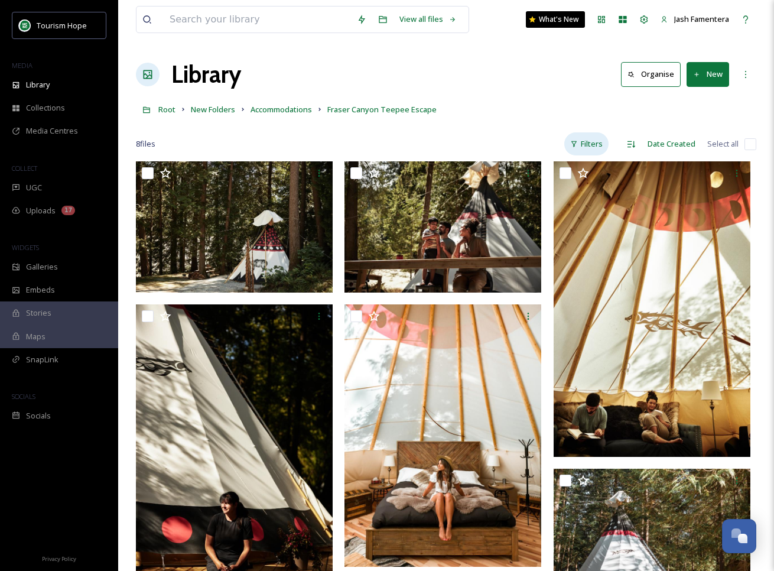 This screenshot has height=571, width=774. Describe the element at coordinates (651, 74) in the screenshot. I see `button: Organise` at that location.